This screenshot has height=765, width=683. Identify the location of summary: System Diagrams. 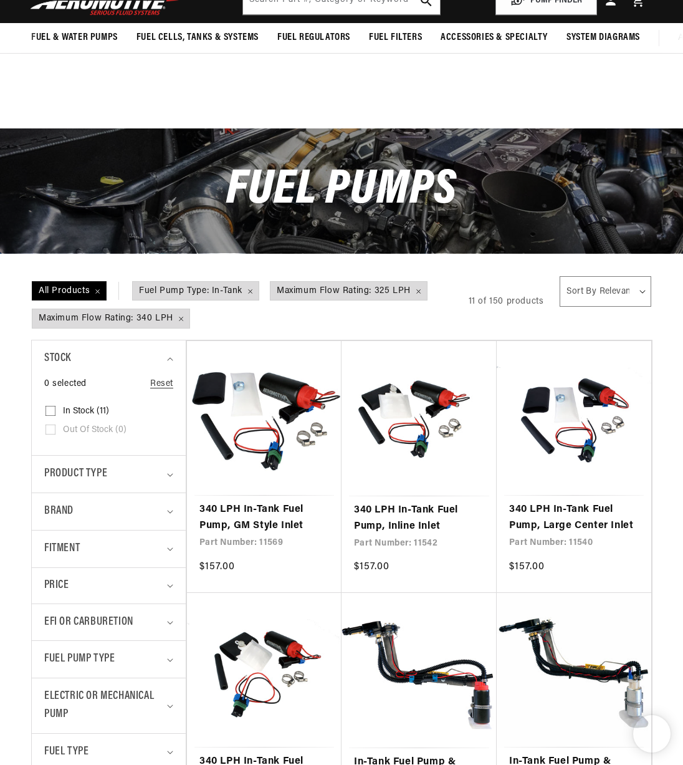
(603, 37).